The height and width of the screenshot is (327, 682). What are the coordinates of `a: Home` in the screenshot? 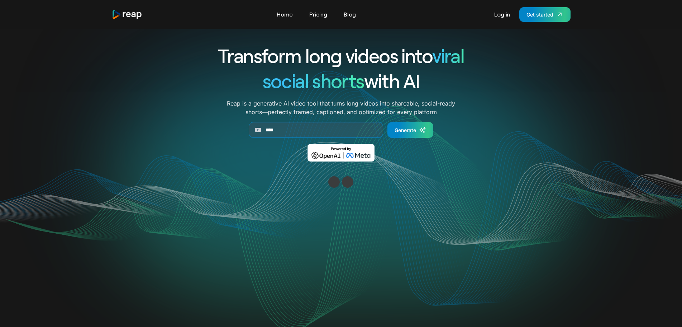 It's located at (285, 14).